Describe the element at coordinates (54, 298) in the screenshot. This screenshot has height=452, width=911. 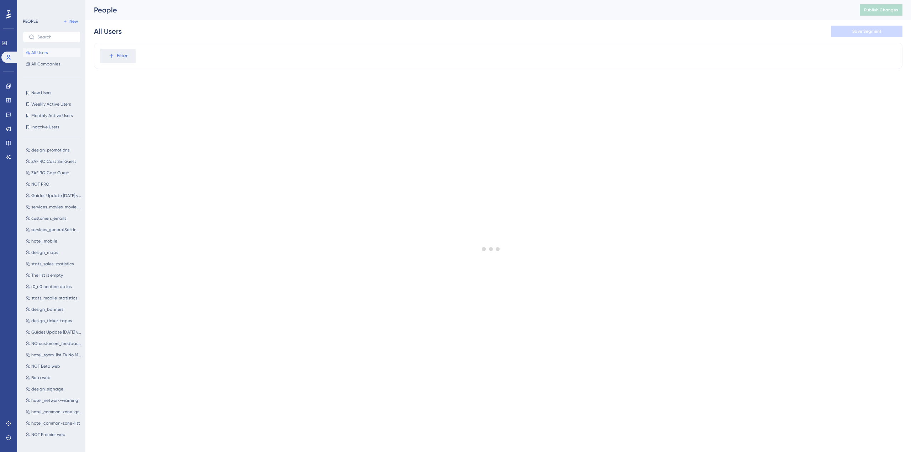
I see `button: stats_mobile-statistics` at that location.